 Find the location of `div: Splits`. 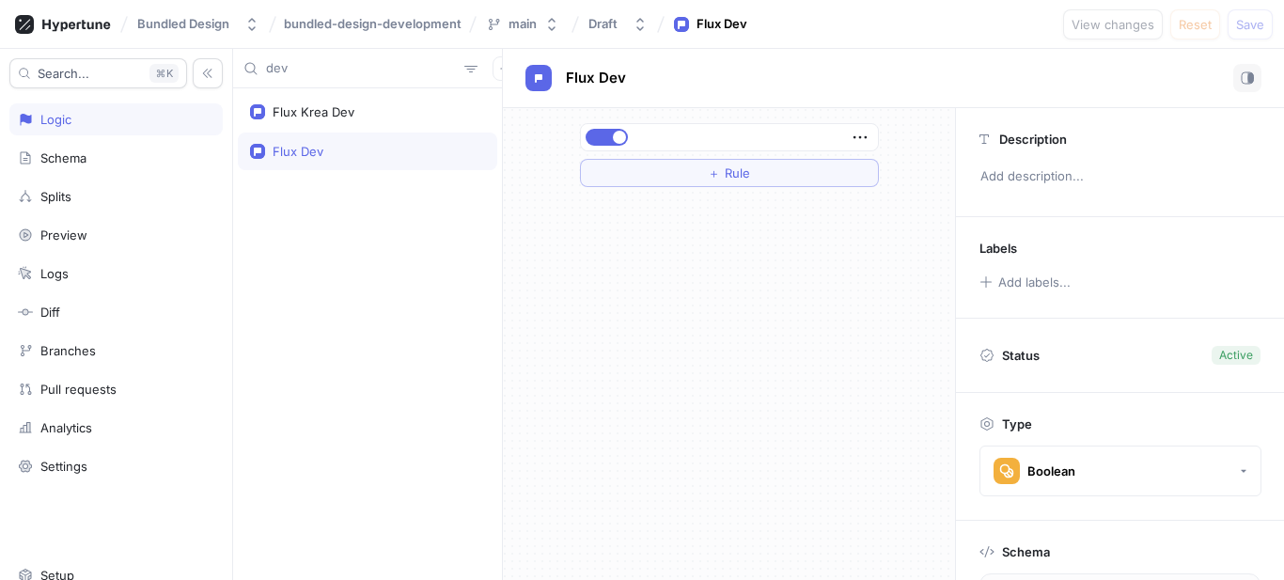

div: Splits is located at coordinates (55, 196).